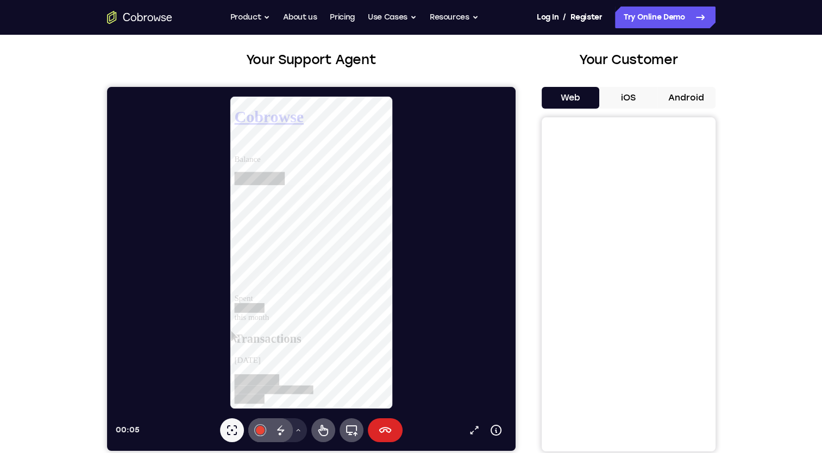 The width and height of the screenshot is (822, 453). What do you see at coordinates (300, 17) in the screenshot?
I see `a: About us` at bounding box center [300, 17].